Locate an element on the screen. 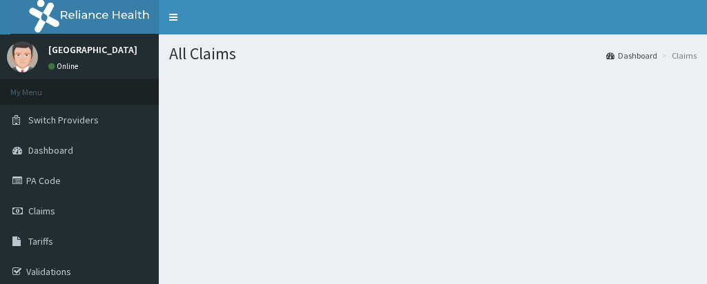 Image resolution: width=707 pixels, height=284 pixels. span: Dashboard is located at coordinates (50, 150).